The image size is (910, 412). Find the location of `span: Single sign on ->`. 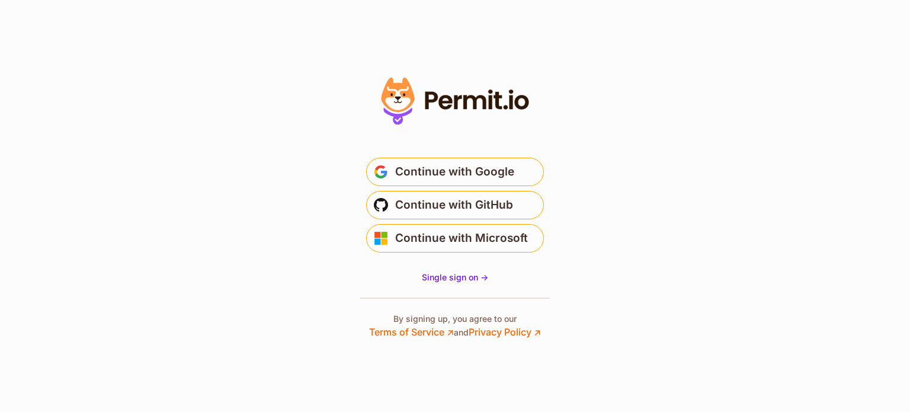

span: Single sign on -> is located at coordinates (455, 277).